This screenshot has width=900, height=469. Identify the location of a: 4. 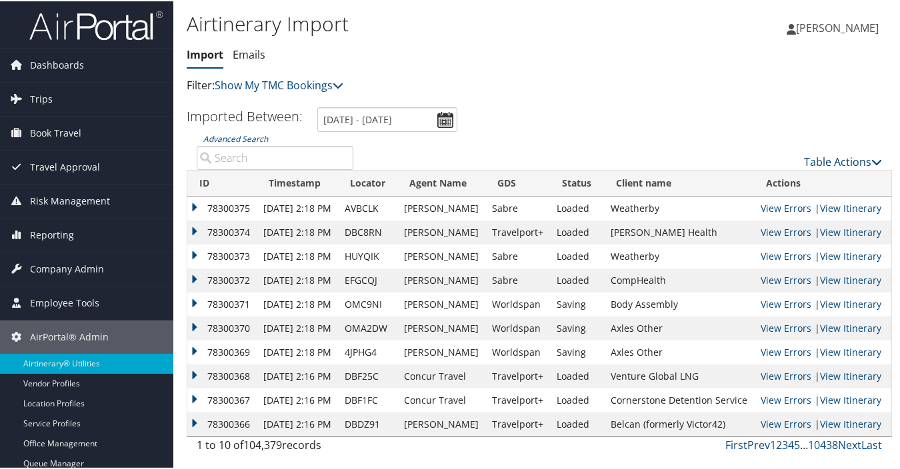
(790, 444).